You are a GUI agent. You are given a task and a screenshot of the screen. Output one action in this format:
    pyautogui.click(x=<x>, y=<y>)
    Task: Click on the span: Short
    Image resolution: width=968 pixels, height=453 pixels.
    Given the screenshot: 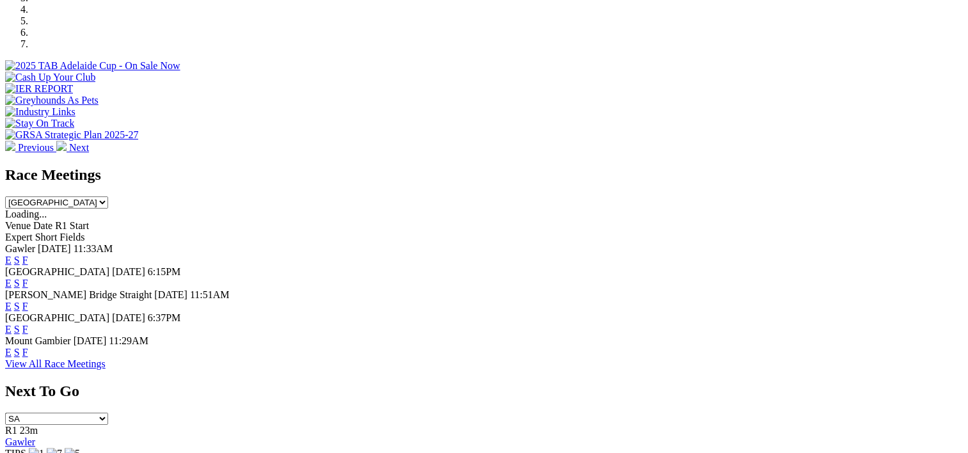 What is the action you would take?
    pyautogui.click(x=46, y=237)
    